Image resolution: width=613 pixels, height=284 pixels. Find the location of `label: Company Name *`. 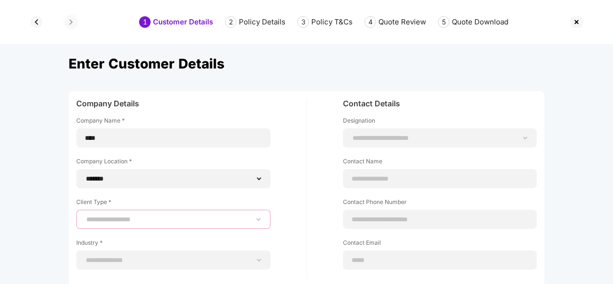

label: Company Name * is located at coordinates (173, 122).